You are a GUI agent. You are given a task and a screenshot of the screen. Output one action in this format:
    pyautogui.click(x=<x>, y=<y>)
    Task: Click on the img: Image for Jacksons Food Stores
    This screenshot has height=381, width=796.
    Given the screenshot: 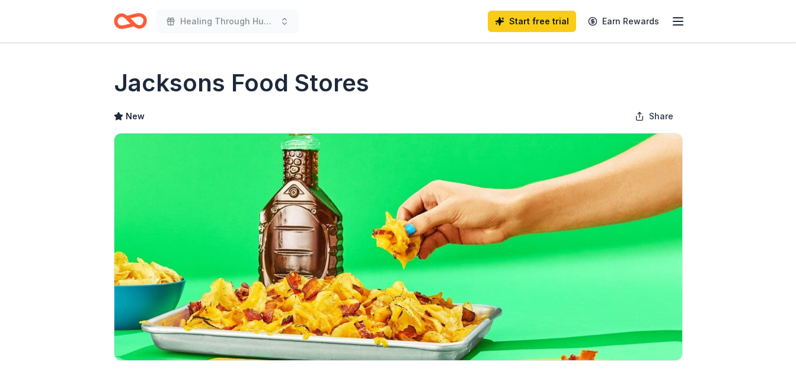 What is the action you would take?
    pyautogui.click(x=398, y=247)
    